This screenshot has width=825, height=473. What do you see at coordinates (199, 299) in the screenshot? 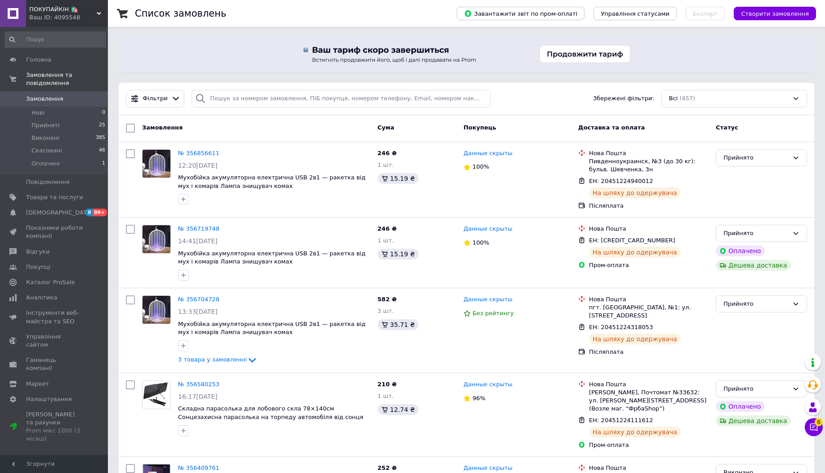
I see `a: № 356704728` at bounding box center [199, 299].